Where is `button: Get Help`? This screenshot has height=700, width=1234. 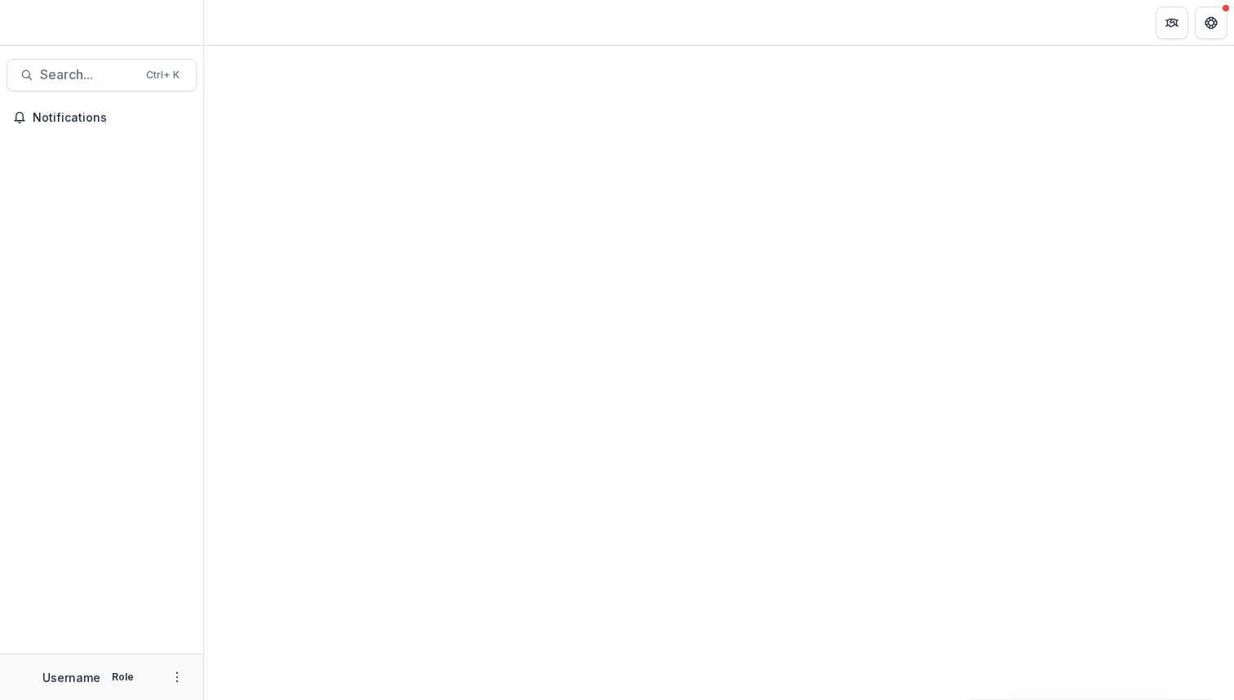 button: Get Help is located at coordinates (1212, 23).